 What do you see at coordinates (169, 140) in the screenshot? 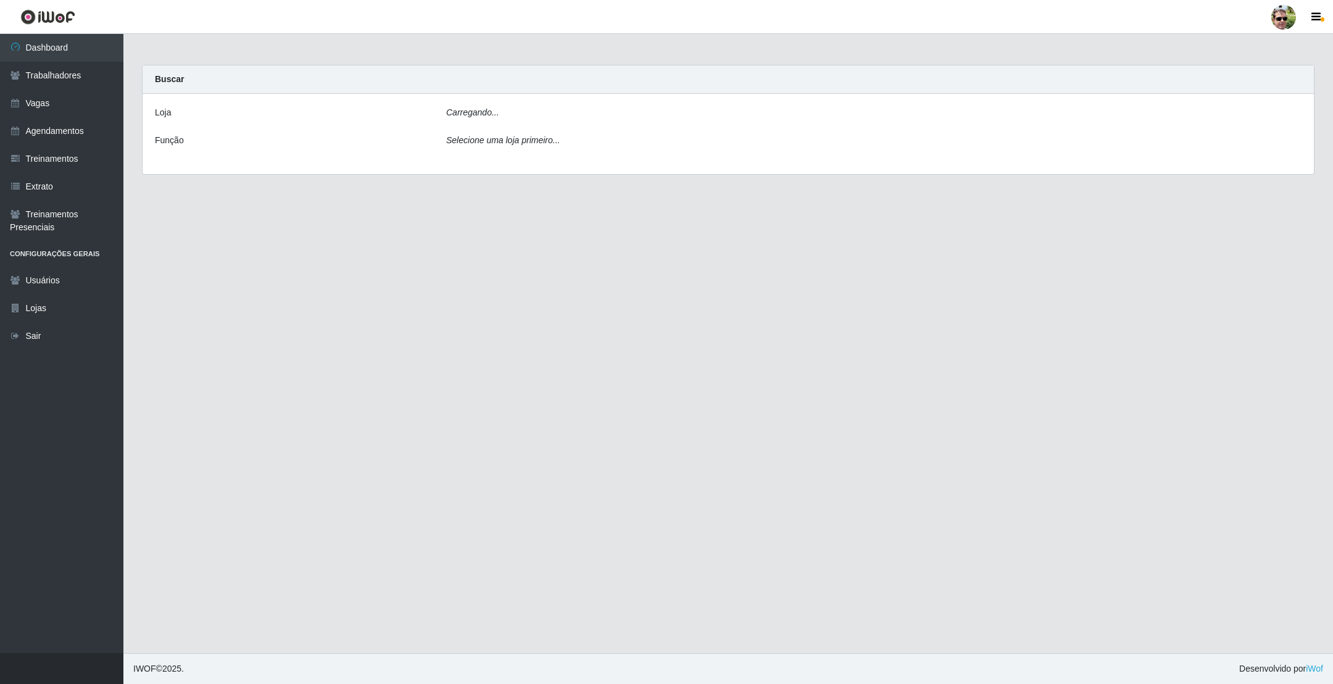
I see `label: Função` at bounding box center [169, 140].